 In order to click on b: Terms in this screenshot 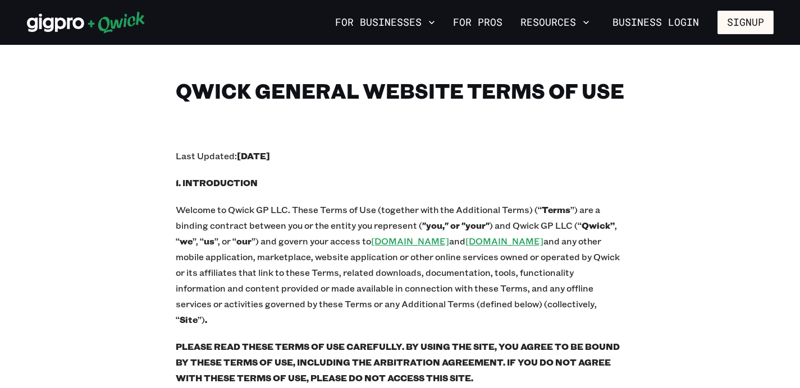, I will do `click(555, 209)`.